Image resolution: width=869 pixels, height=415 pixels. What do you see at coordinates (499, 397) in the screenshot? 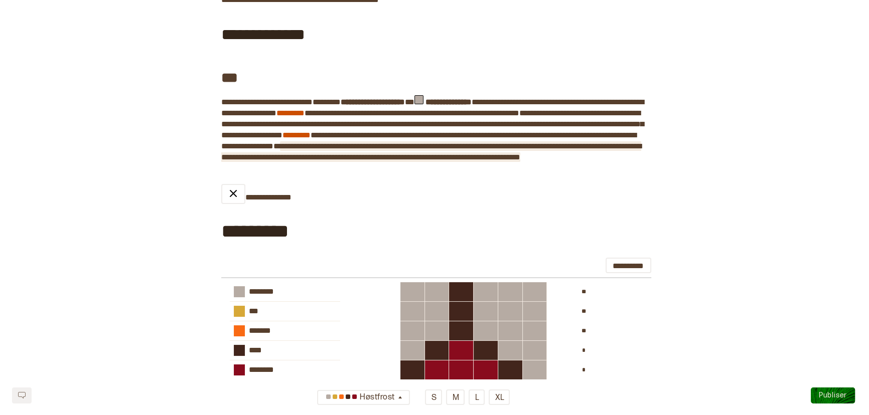
I see `button: XL` at bounding box center [499, 397].